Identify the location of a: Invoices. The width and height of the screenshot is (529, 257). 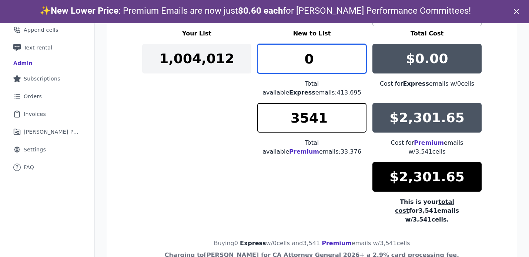
(47, 114).